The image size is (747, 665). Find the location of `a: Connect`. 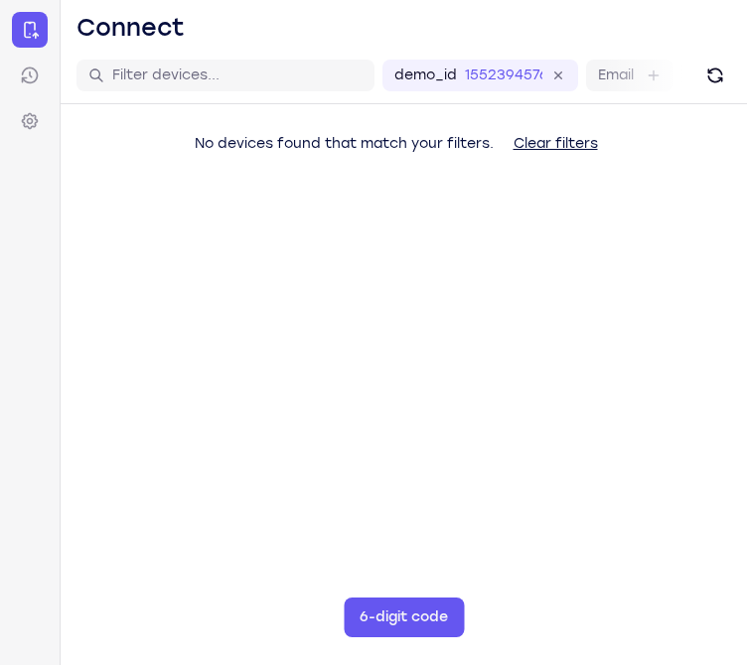

a: Connect is located at coordinates (30, 30).